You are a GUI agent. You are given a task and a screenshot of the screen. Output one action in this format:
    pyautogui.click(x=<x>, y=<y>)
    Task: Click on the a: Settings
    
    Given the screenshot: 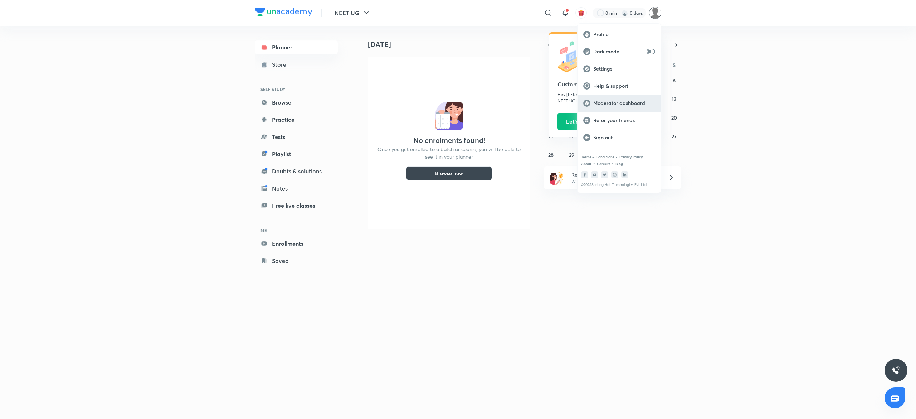 What is the action you would take?
    pyautogui.click(x=619, y=69)
    